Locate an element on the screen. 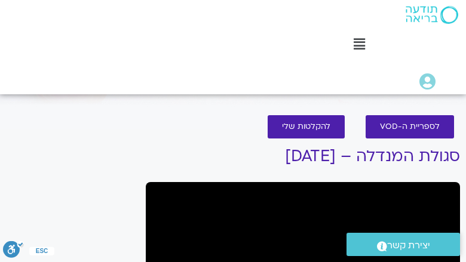 The image size is (466, 262). a: לספריית ה-VOD is located at coordinates (410, 127).